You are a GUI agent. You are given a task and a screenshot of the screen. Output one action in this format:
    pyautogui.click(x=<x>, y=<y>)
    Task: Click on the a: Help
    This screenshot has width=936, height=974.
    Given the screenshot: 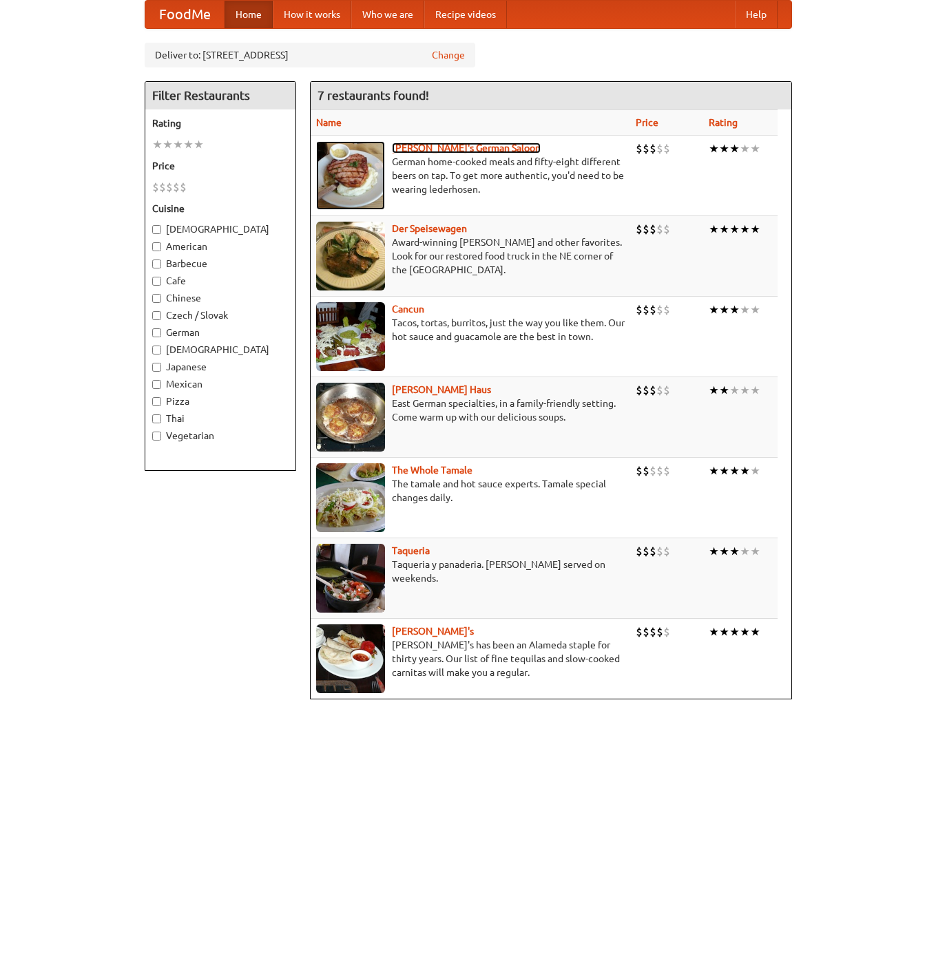 What is the action you would take?
    pyautogui.click(x=756, y=14)
    